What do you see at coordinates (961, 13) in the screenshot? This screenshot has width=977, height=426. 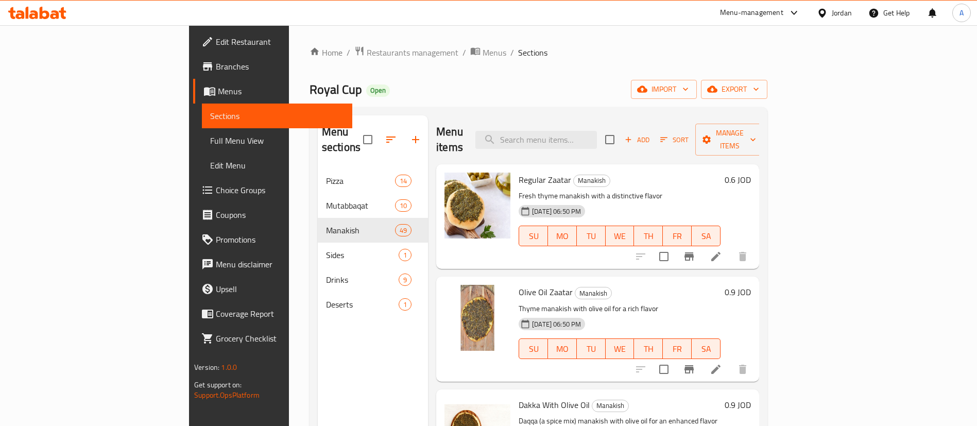 I see `span: A` at bounding box center [961, 13].